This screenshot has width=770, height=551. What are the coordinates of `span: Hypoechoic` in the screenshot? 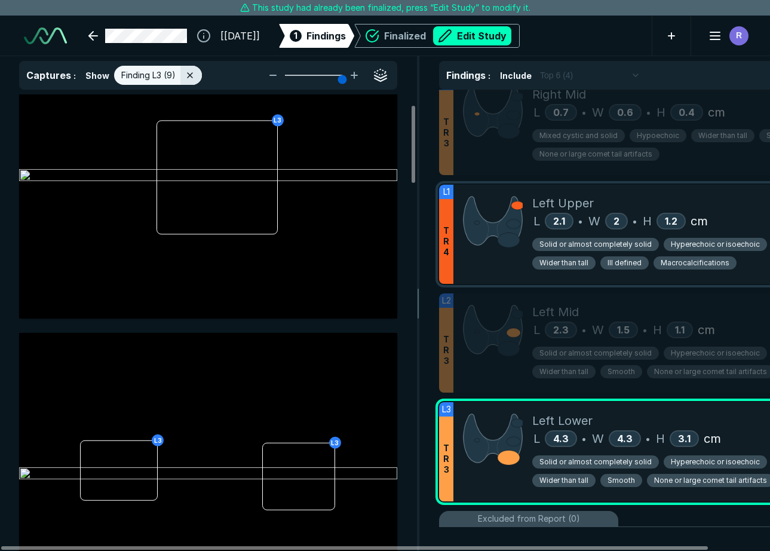 It's located at (658, 136).